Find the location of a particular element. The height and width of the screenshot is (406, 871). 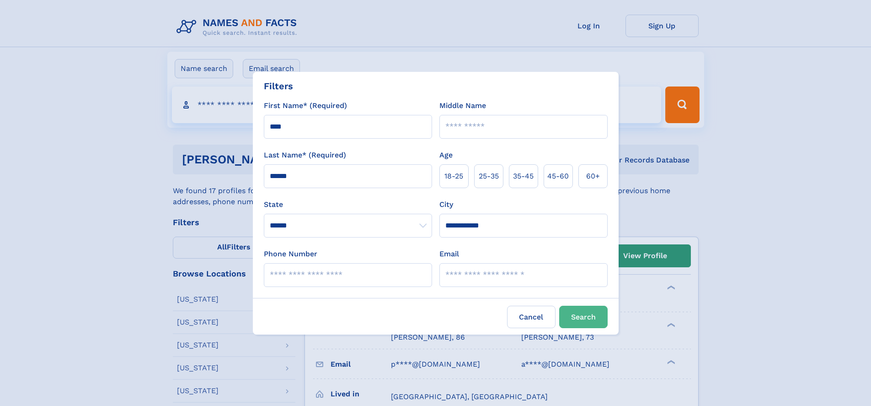

button: Search is located at coordinates (584, 316).